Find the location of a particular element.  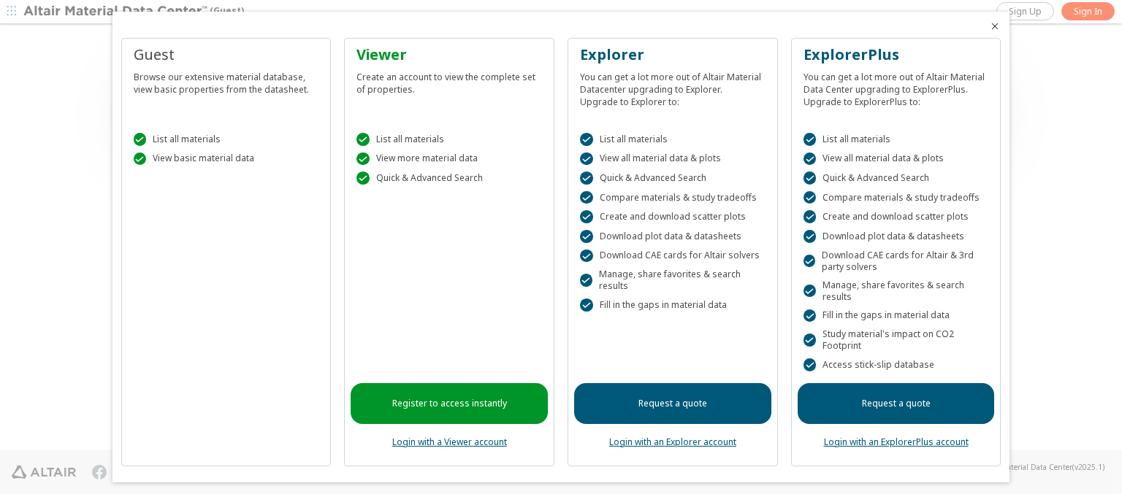

div: Download CAE cards for Altair solvers is located at coordinates (673, 256).